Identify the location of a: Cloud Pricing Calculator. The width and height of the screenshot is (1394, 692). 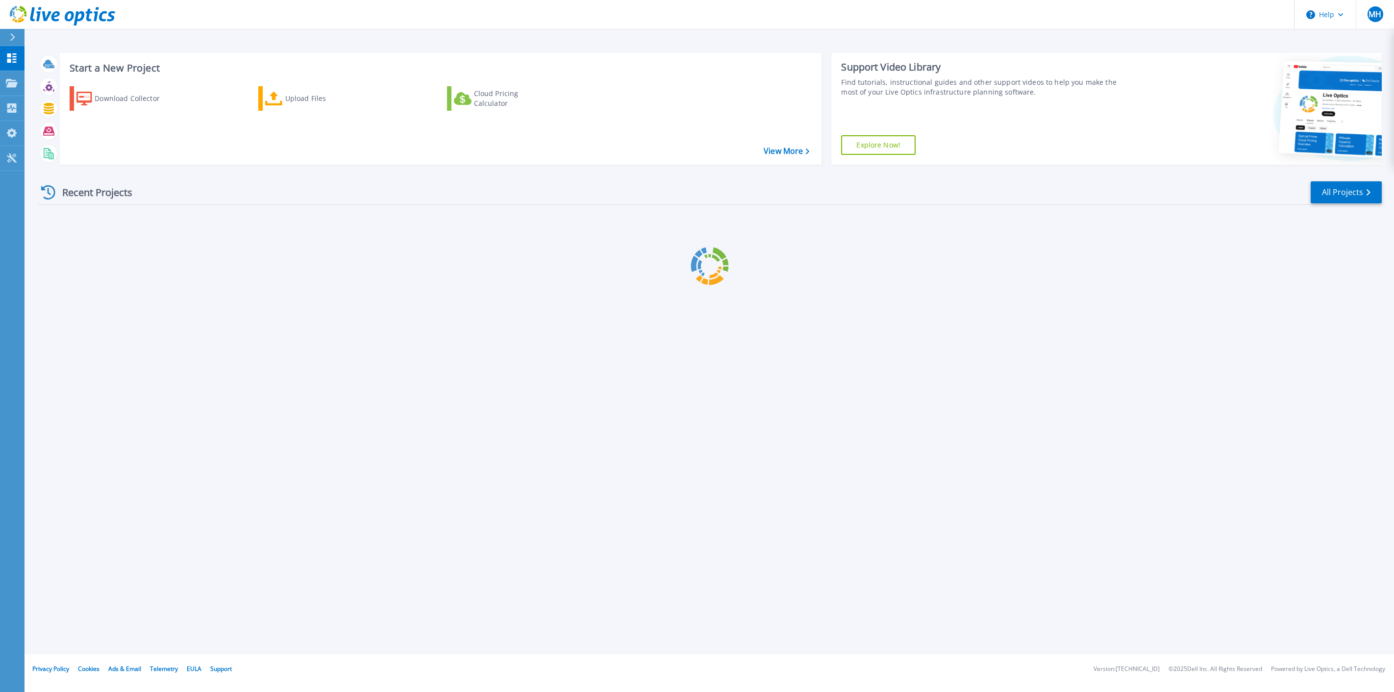
(501, 99).